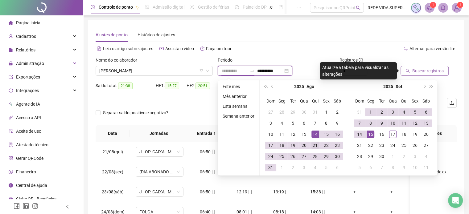  I want to click on span: Alternar para versão lite, so click(433, 49).